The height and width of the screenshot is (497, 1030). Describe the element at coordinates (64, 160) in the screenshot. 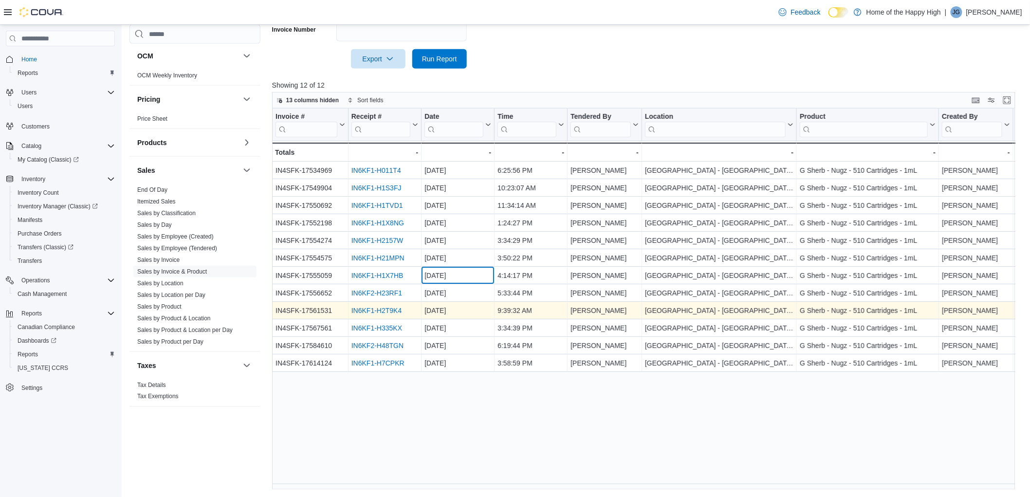

I see `a: My Catalog (Classic)` at that location.